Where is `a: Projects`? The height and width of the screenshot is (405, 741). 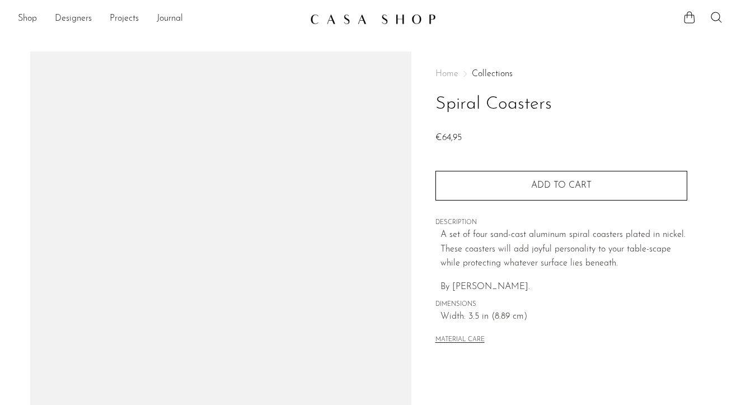 a: Projects is located at coordinates (124, 19).